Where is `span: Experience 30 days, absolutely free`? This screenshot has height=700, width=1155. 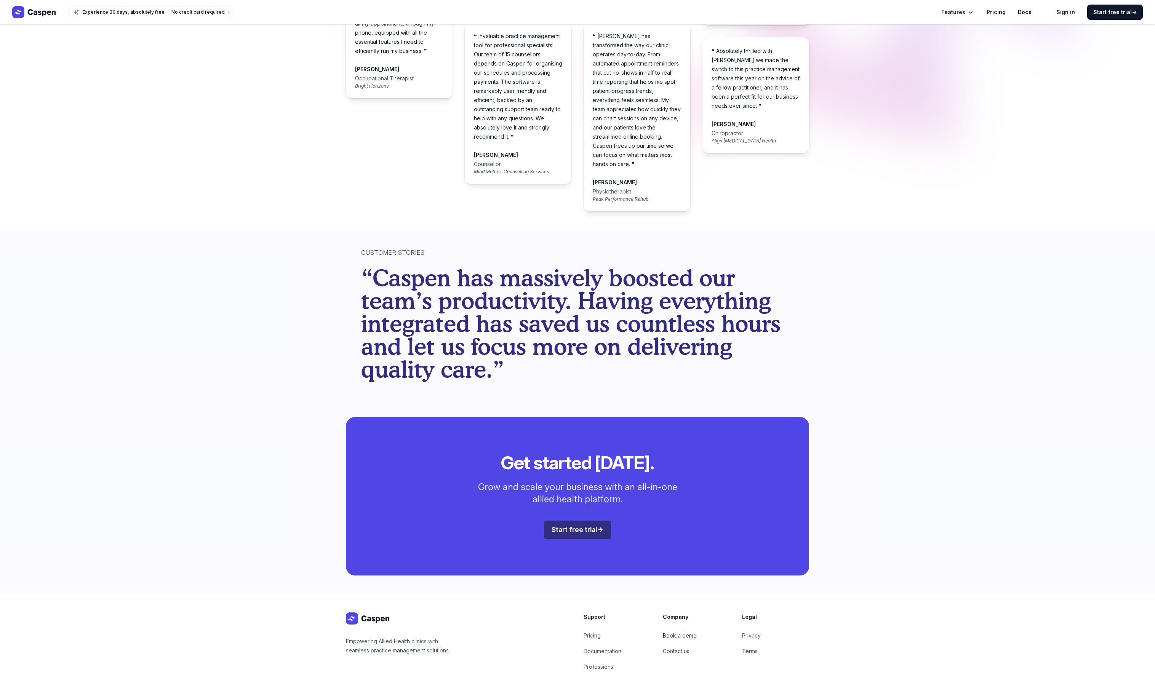 span: Experience 30 days, absolutely free is located at coordinates (123, 12).